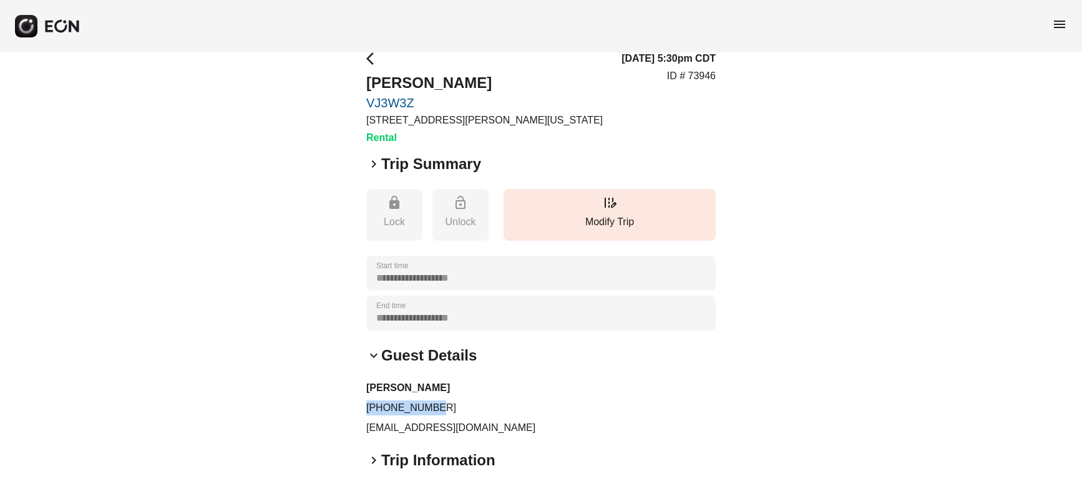 Image resolution: width=1082 pixels, height=484 pixels. What do you see at coordinates (1059, 24) in the screenshot?
I see `span: menu` at bounding box center [1059, 24].